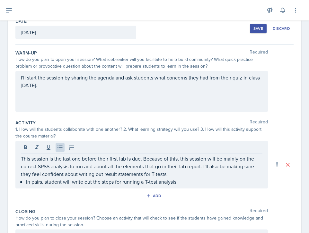  Describe the element at coordinates (258, 29) in the screenshot. I see `div: Save` at that location.